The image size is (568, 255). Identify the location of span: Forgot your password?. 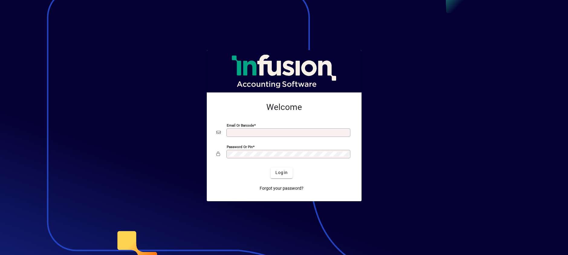
(281, 188).